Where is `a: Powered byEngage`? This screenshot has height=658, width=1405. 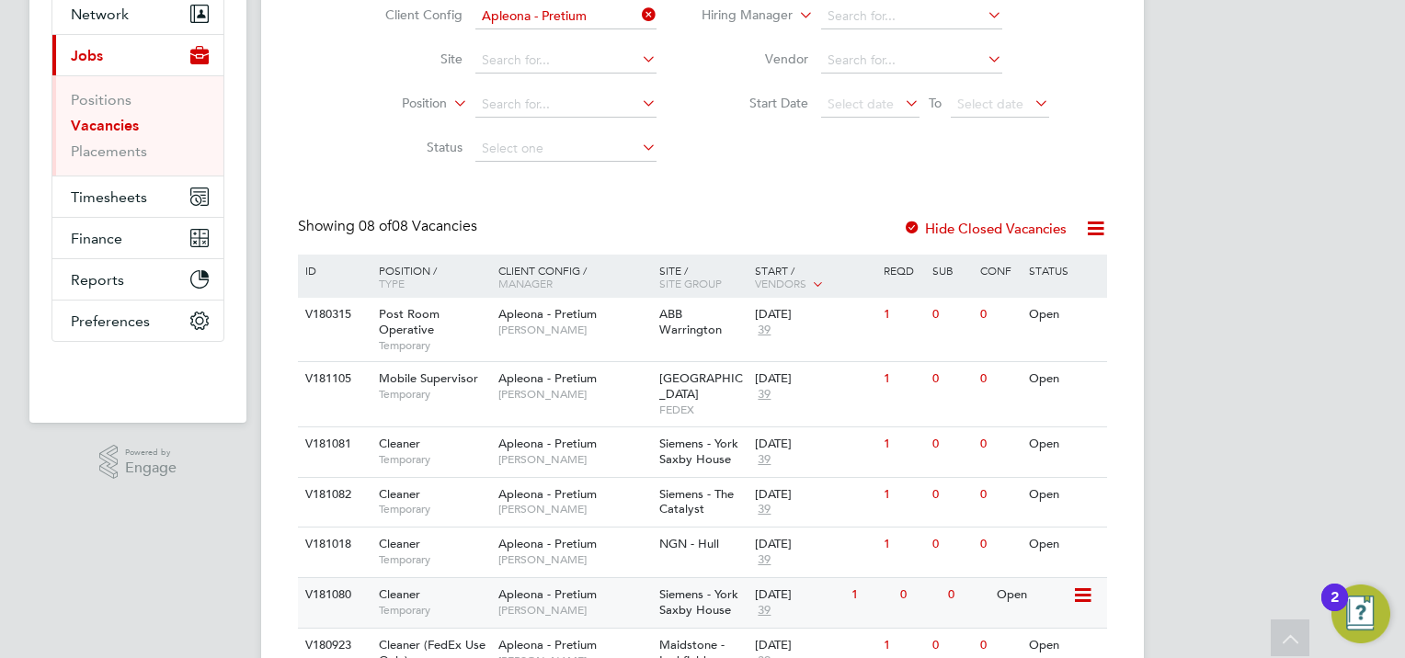
a: Powered byEngage is located at coordinates (138, 463).